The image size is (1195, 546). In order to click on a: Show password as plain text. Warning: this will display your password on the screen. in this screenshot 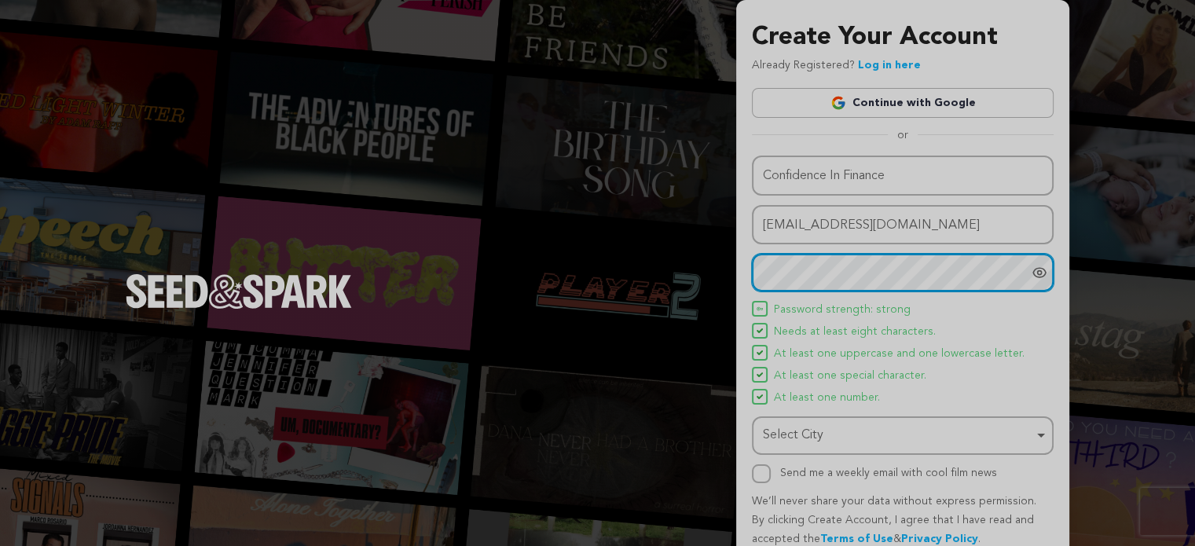, I will do `click(1039, 273)`.